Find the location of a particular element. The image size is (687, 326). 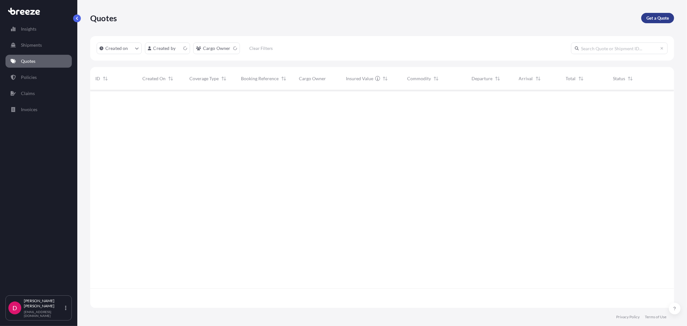

a: Shipments is located at coordinates (39, 45).